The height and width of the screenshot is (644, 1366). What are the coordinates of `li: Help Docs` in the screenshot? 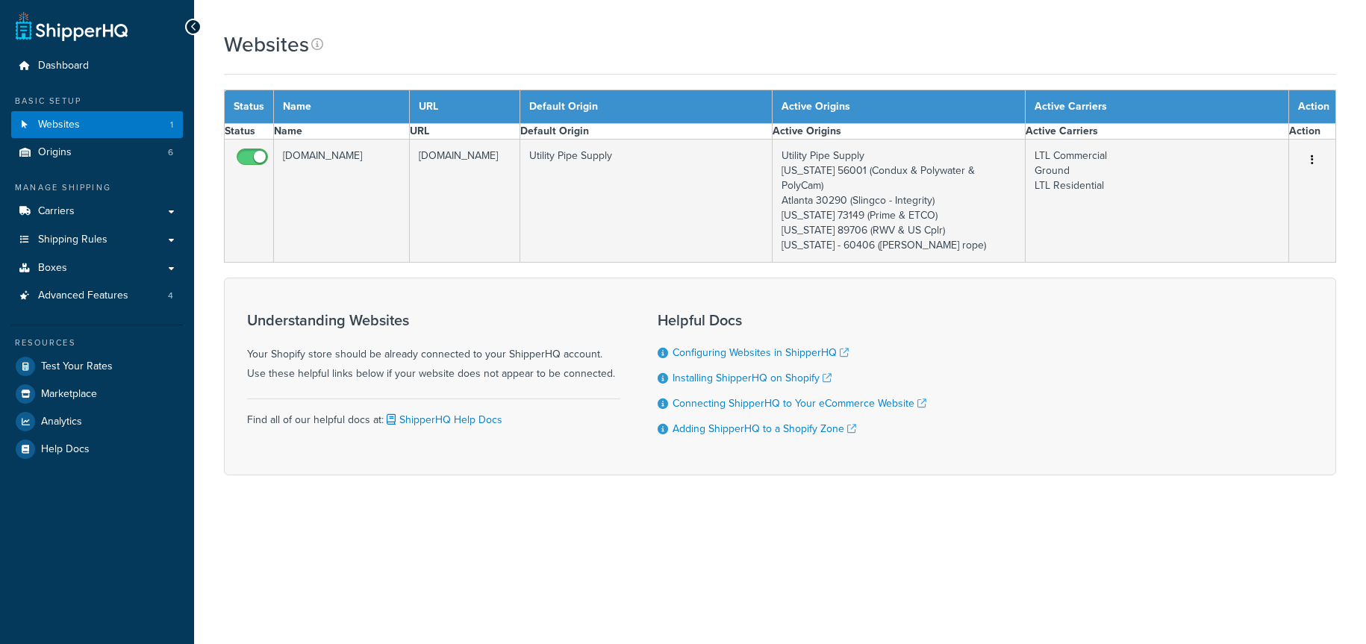 It's located at (97, 450).